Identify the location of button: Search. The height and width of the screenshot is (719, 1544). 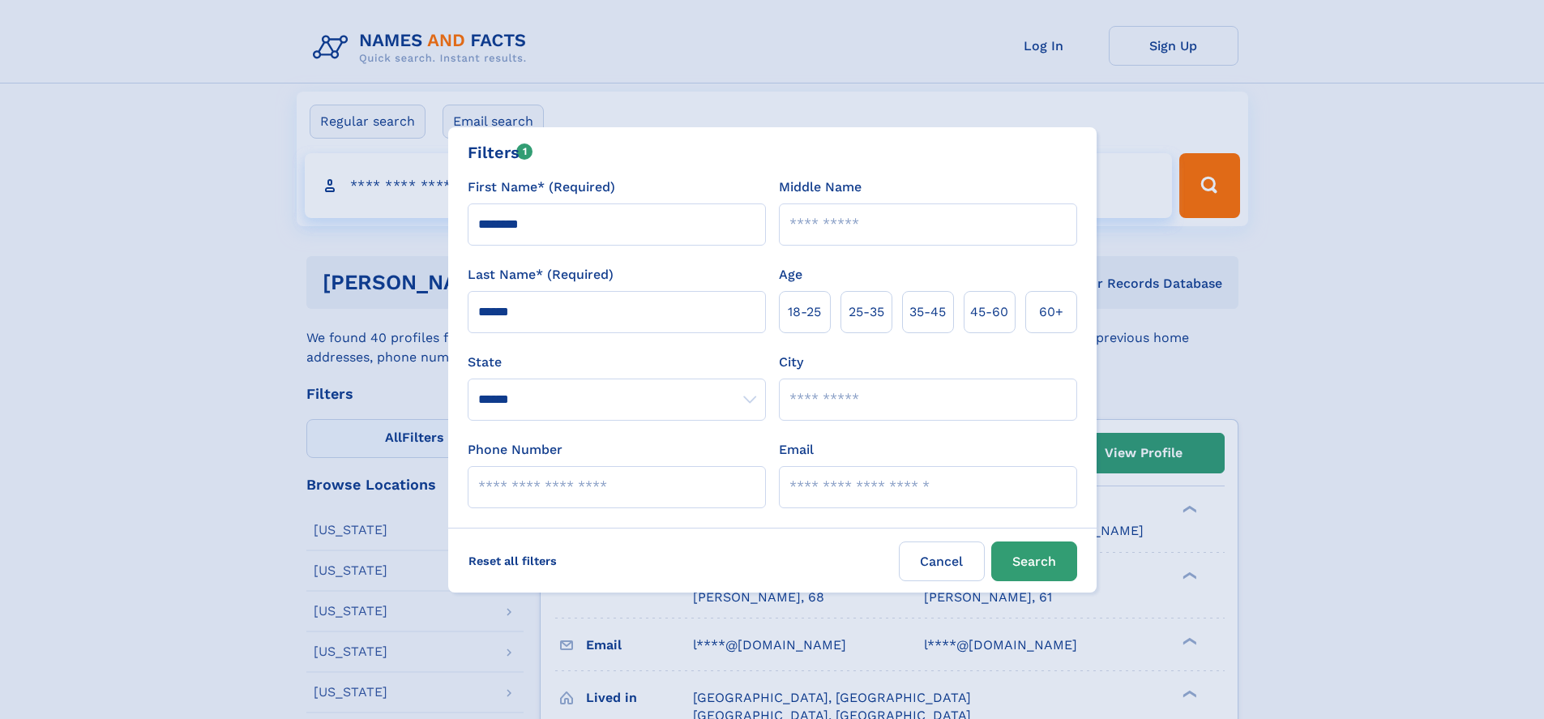
(1034, 561).